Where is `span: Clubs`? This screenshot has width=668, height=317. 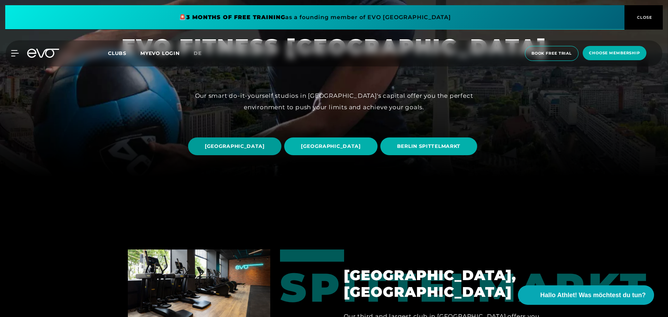
span: Clubs is located at coordinates (117, 53).